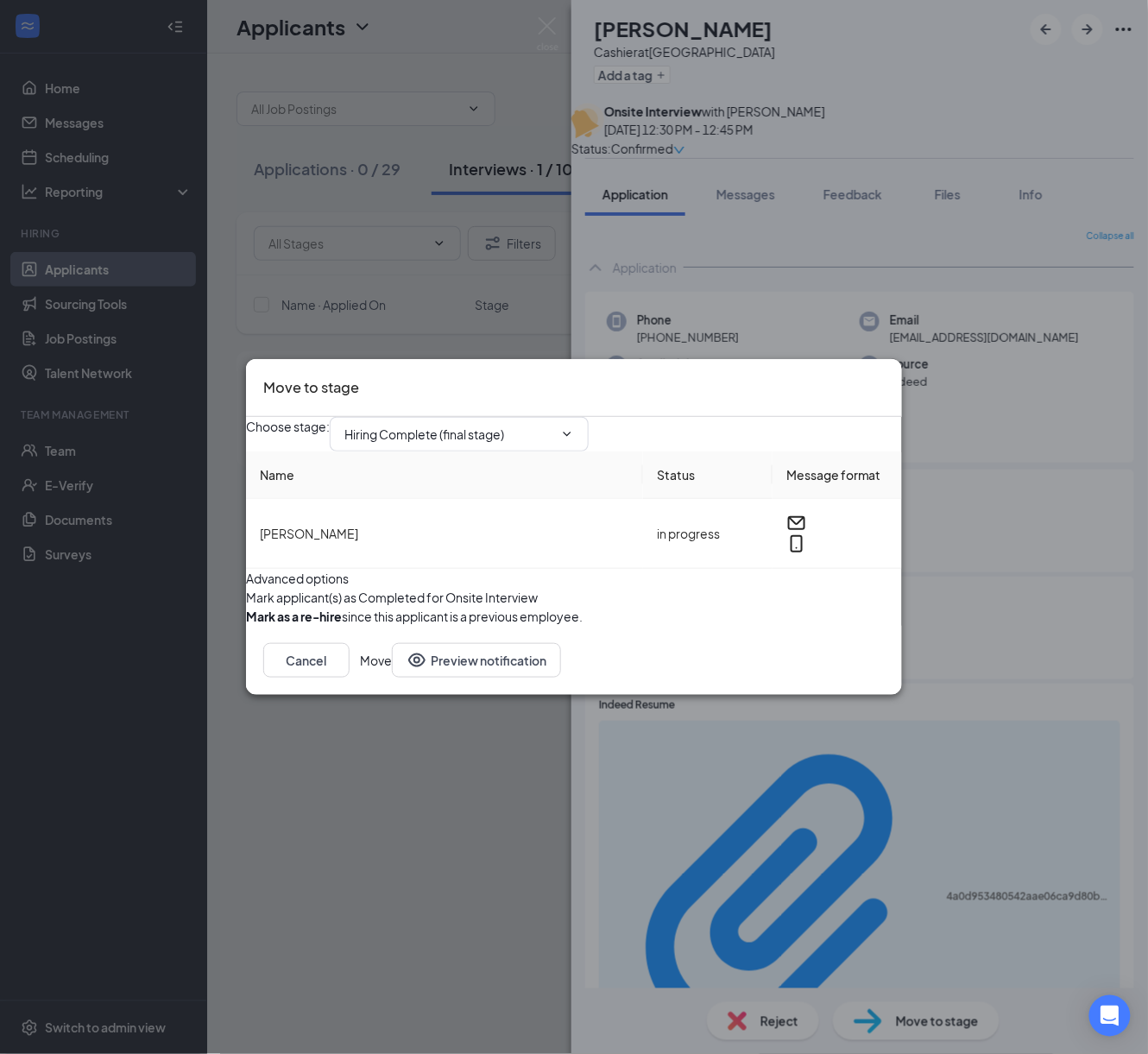 Image resolution: width=1148 pixels, height=1054 pixels. Describe the element at coordinates (838, 474) in the screenshot. I see `th: Message format` at that location.